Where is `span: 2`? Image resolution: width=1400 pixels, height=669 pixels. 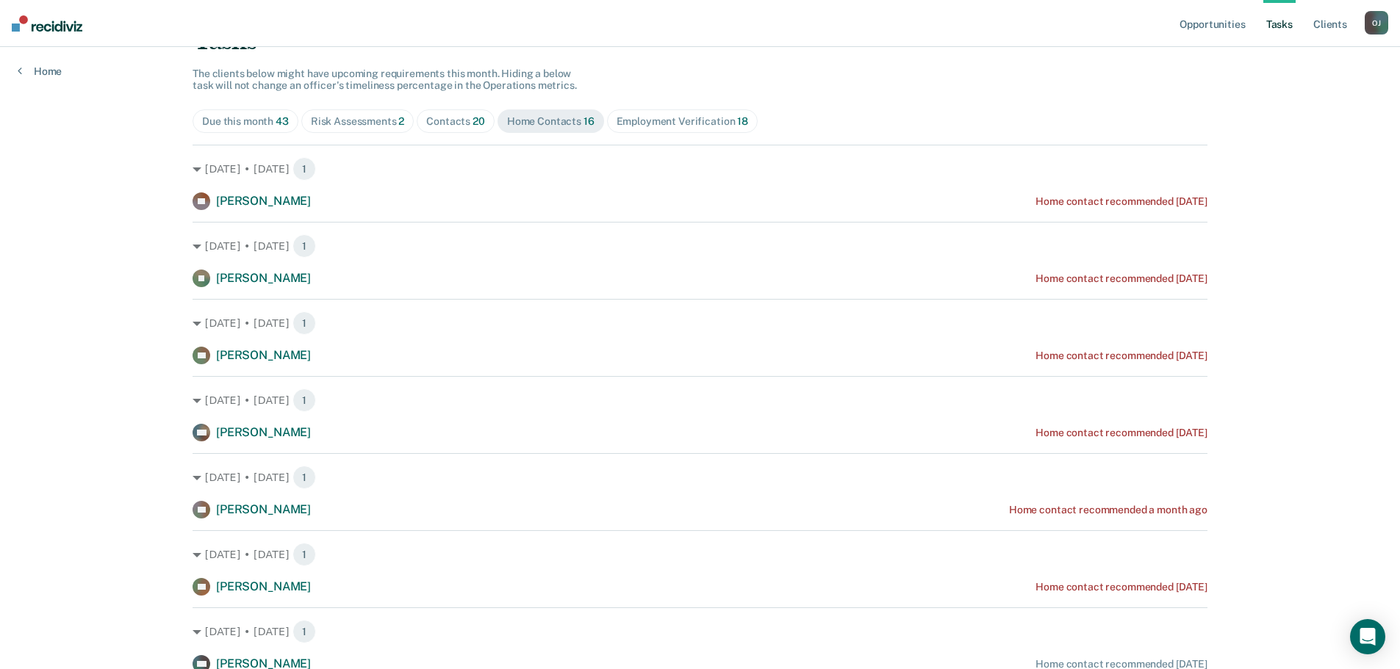 span: 2 is located at coordinates (401, 121).